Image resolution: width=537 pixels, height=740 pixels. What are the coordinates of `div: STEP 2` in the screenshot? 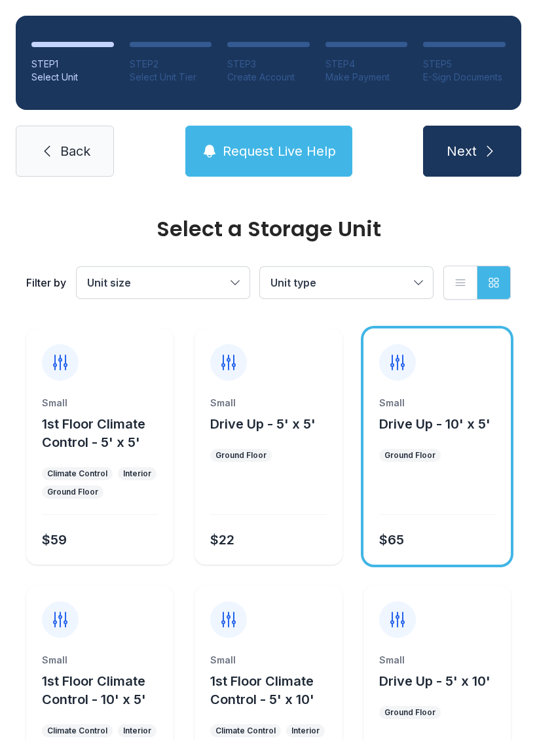 It's located at (171, 64).